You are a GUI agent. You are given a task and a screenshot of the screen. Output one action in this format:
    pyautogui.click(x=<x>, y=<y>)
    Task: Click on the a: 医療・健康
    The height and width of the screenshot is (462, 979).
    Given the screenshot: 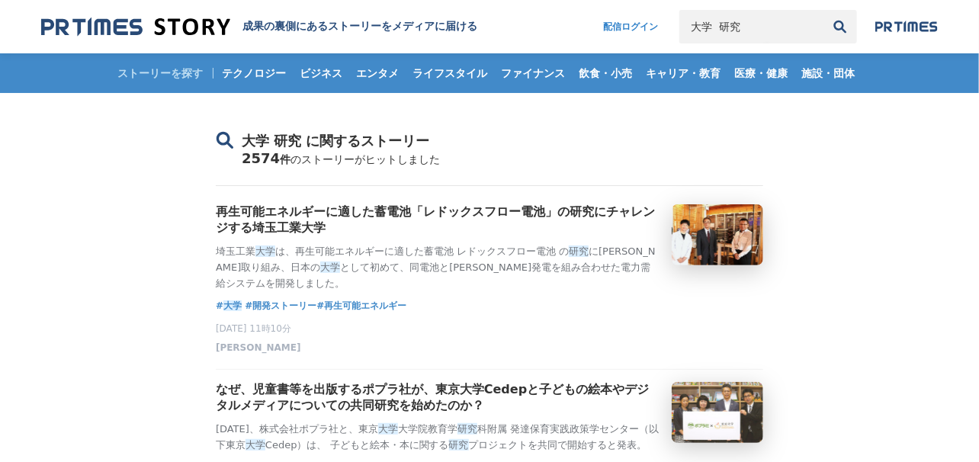 What is the action you would take?
    pyautogui.click(x=762, y=73)
    